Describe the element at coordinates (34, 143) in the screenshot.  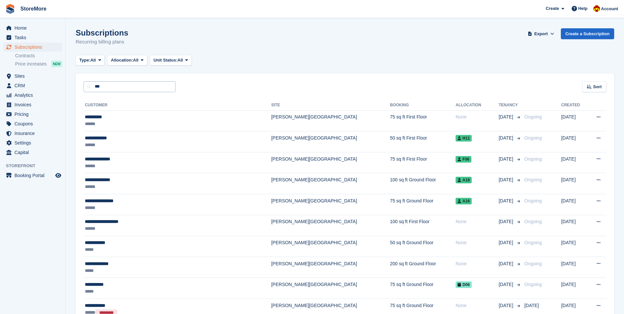
I see `span: Settings` at that location.